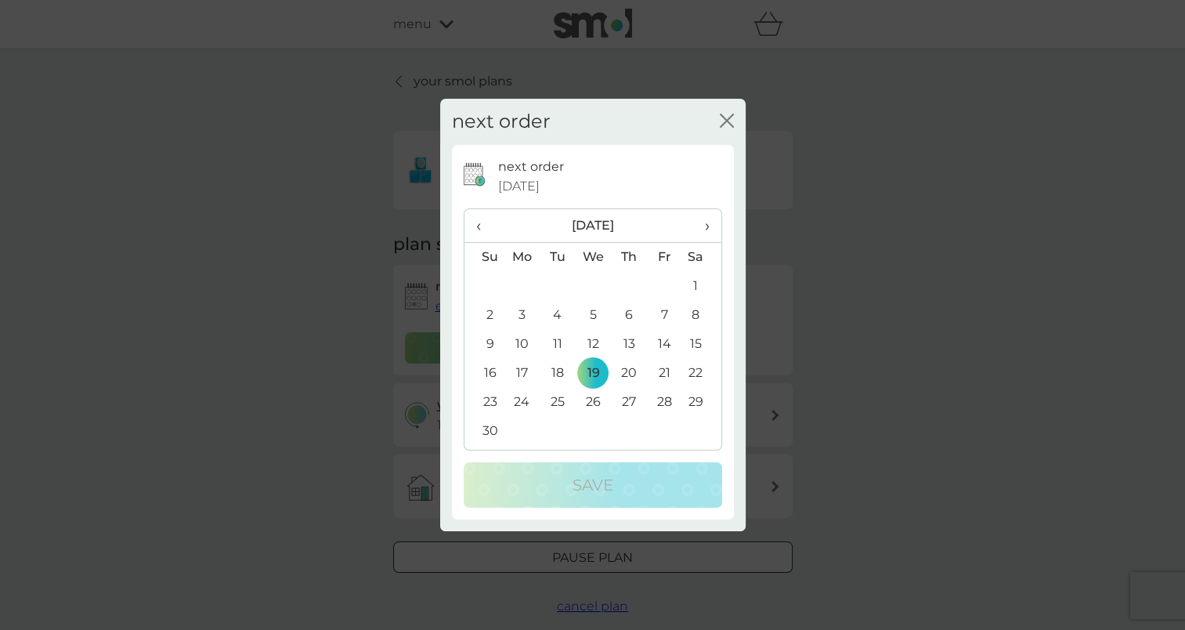  Describe the element at coordinates (628, 373) in the screenshot. I see `td: 20` at that location.